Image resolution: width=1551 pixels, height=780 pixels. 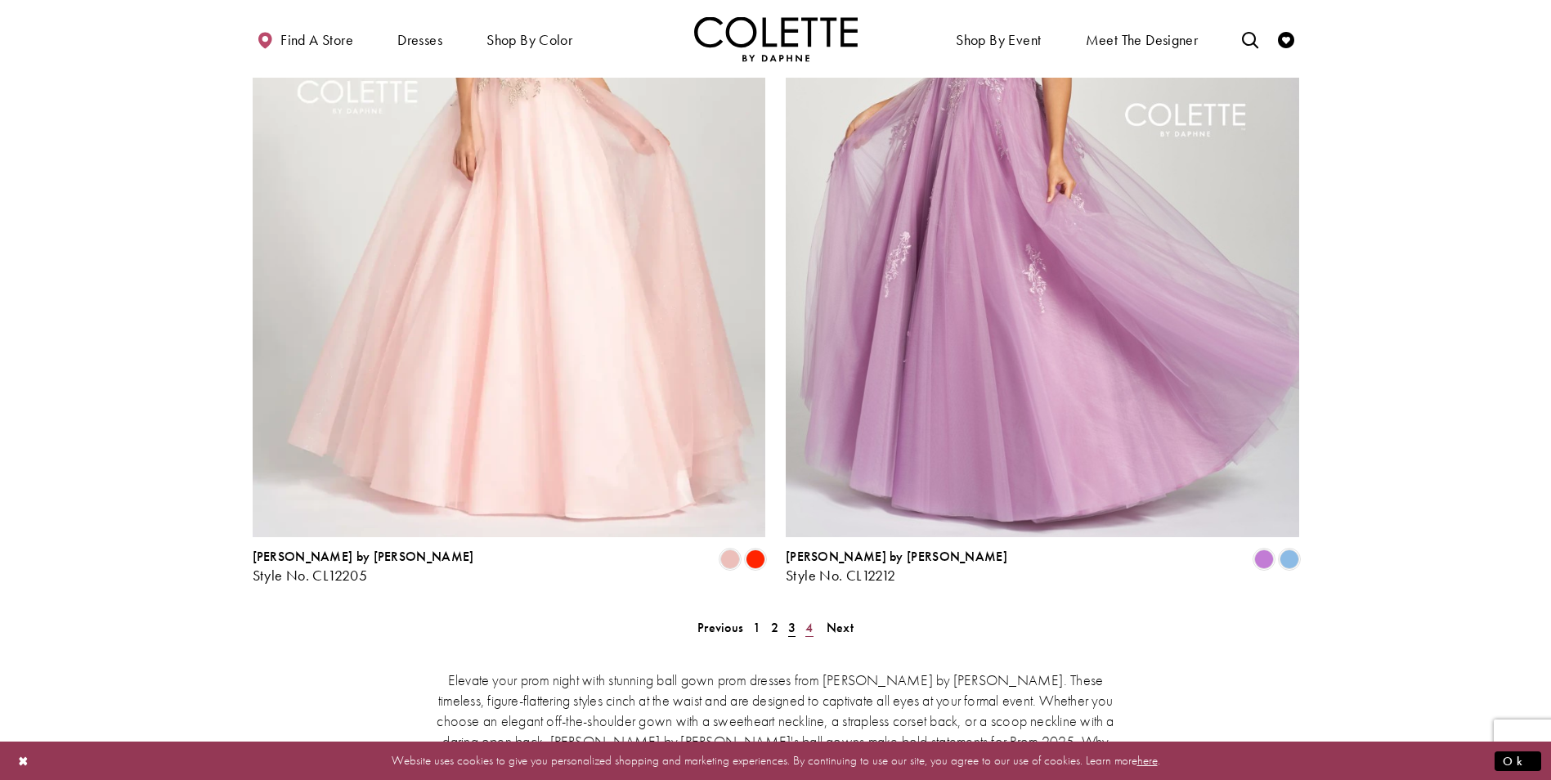 What do you see at coordinates (776, 38) in the screenshot?
I see `img: Colette by Daphne` at bounding box center [776, 38].